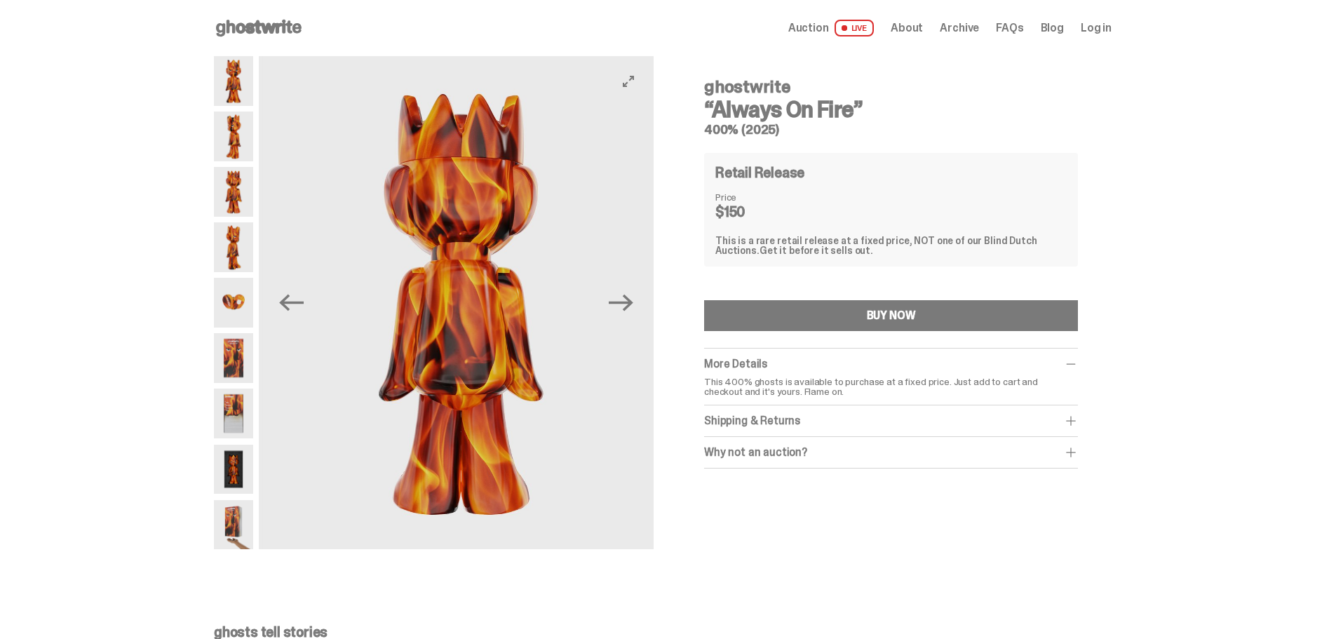  What do you see at coordinates (891, 316) in the screenshot?
I see `button: BUY NOW` at bounding box center [891, 316].